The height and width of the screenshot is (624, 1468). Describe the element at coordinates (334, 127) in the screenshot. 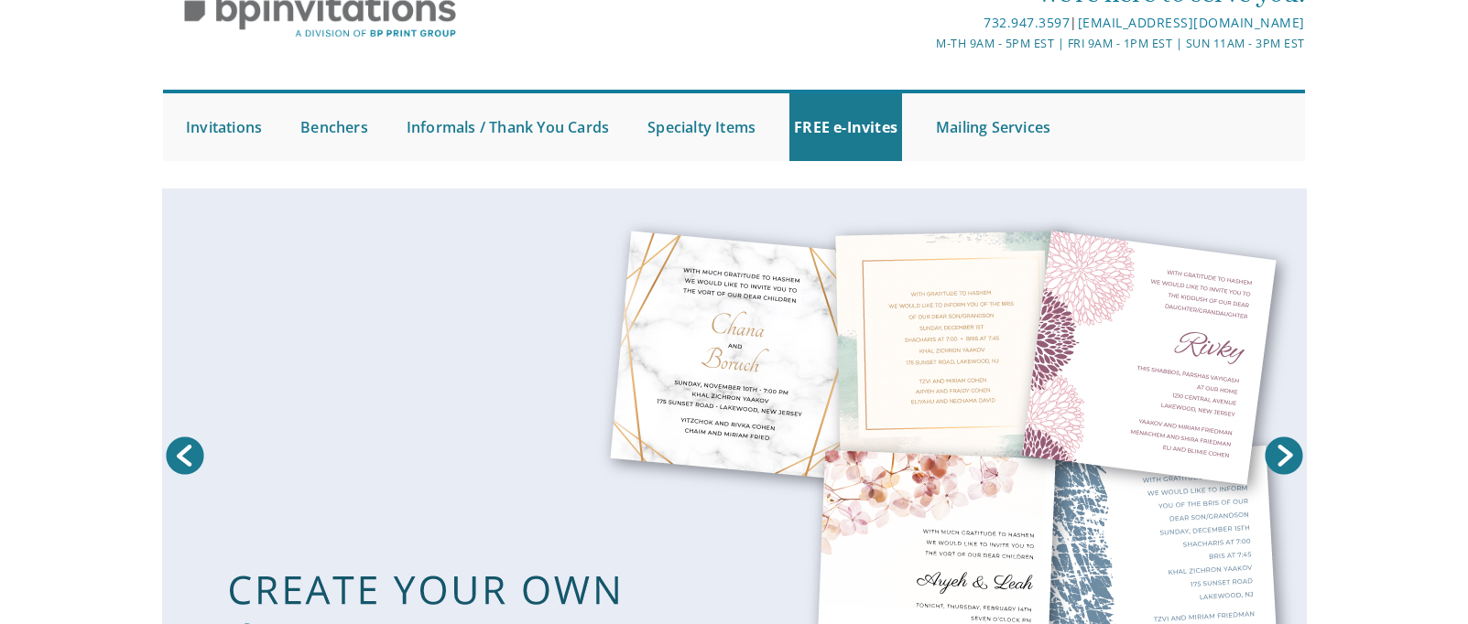

I see `a: Benchers` at that location.